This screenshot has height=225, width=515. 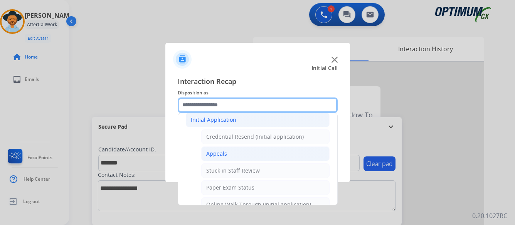 What do you see at coordinates (325, 68) in the screenshot?
I see `span: Initial Call` at bounding box center [325, 68].